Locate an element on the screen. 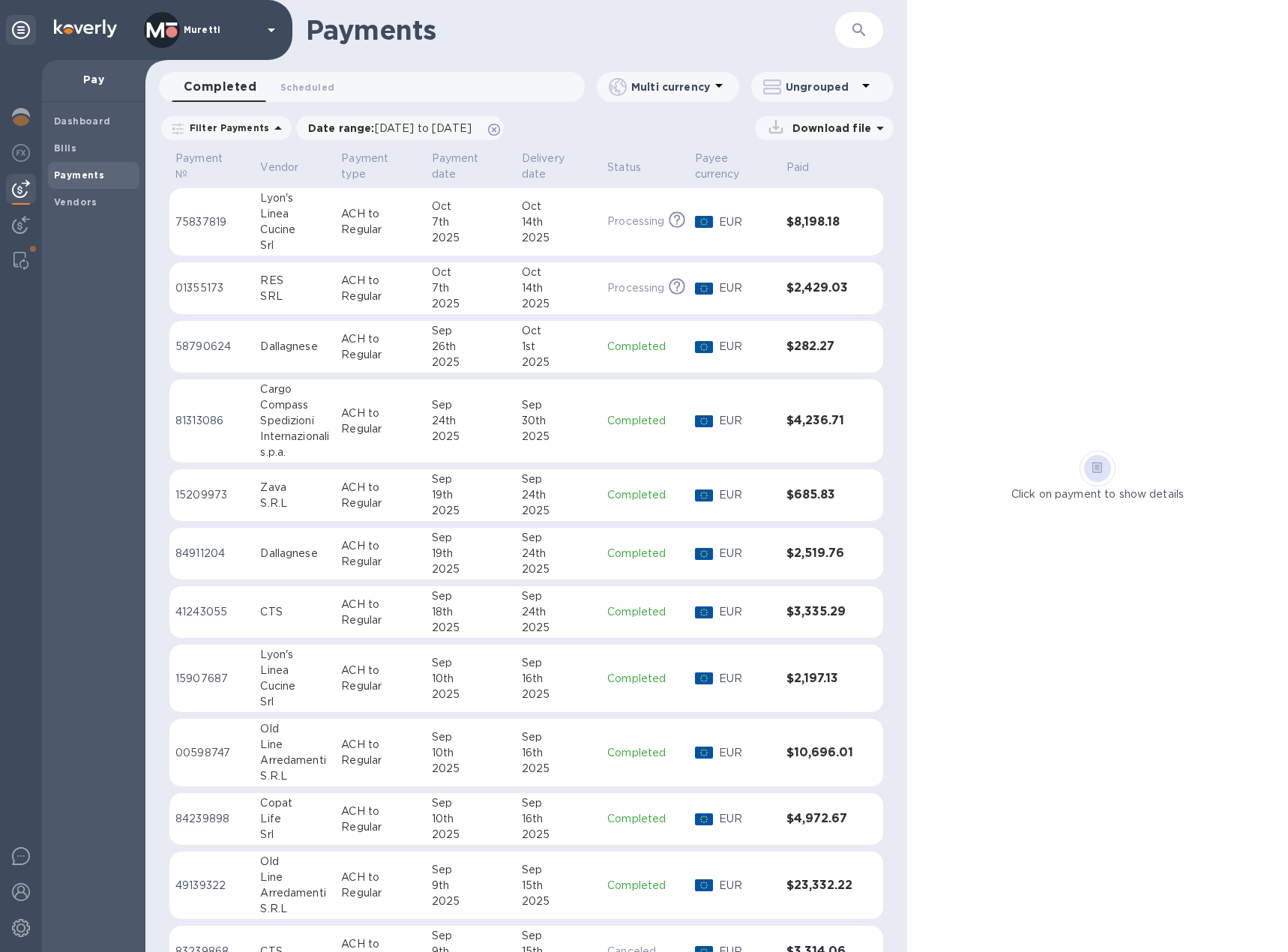 The width and height of the screenshot is (1288, 952). p: Delivery date is located at coordinates (549, 167).